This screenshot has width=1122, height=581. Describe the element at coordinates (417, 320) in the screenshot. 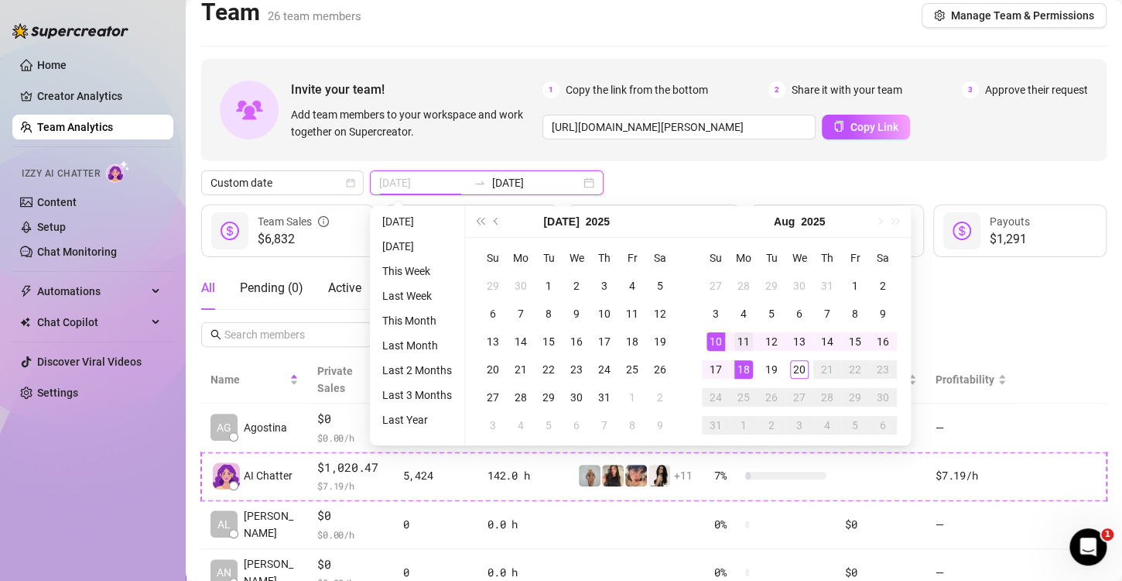

I see `li: This Month` at that location.